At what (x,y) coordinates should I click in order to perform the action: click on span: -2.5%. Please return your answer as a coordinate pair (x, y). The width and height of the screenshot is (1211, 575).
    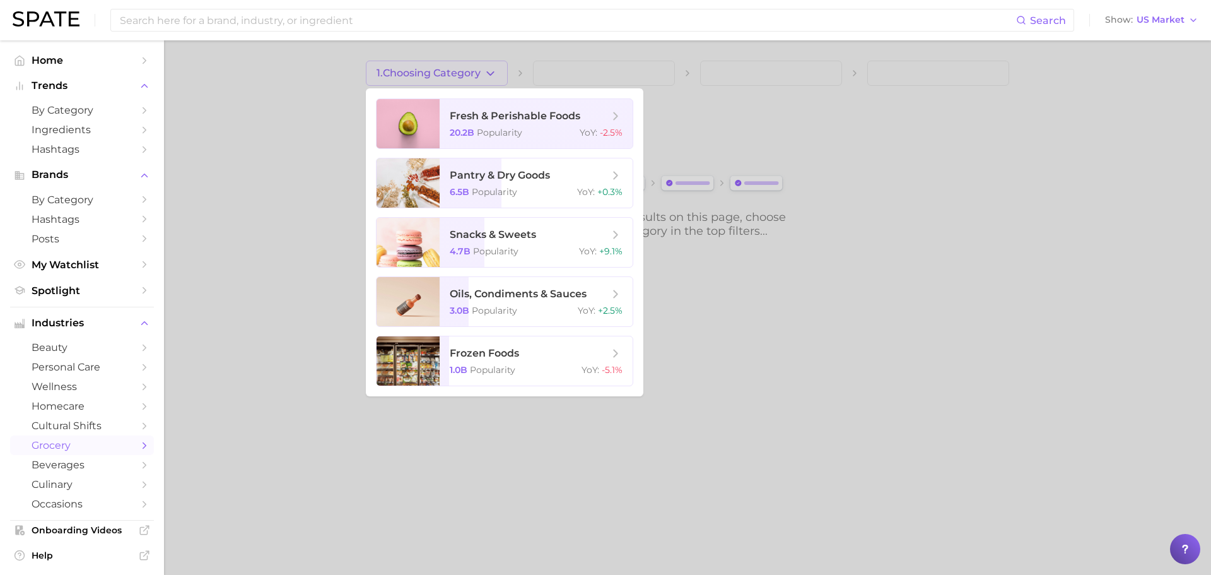
    Looking at the image, I should click on (611, 132).